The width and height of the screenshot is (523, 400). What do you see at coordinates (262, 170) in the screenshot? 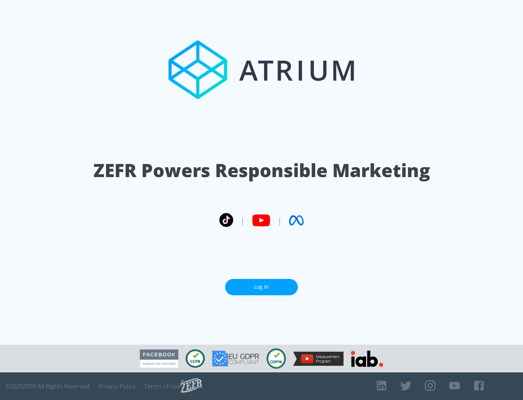
I see `h1: ZEFR Powers Responsible Marketing` at bounding box center [262, 170].